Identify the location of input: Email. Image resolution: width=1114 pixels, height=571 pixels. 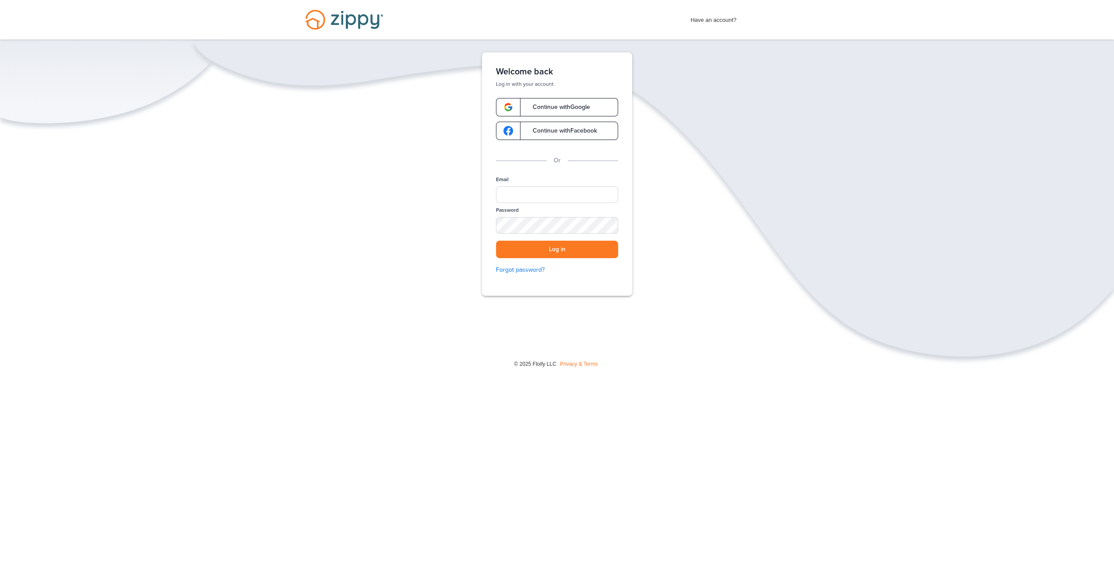
(557, 195).